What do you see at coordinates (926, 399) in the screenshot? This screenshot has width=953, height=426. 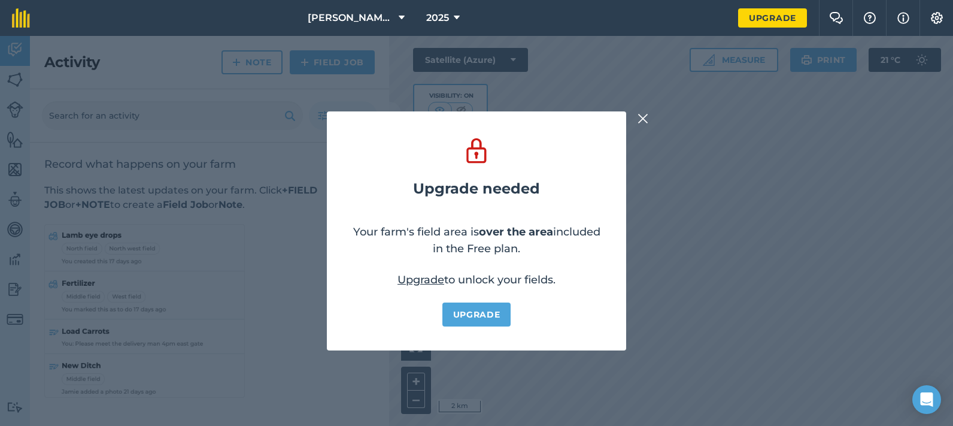 I see `div: Open Intercom Messenger` at bounding box center [926, 399].